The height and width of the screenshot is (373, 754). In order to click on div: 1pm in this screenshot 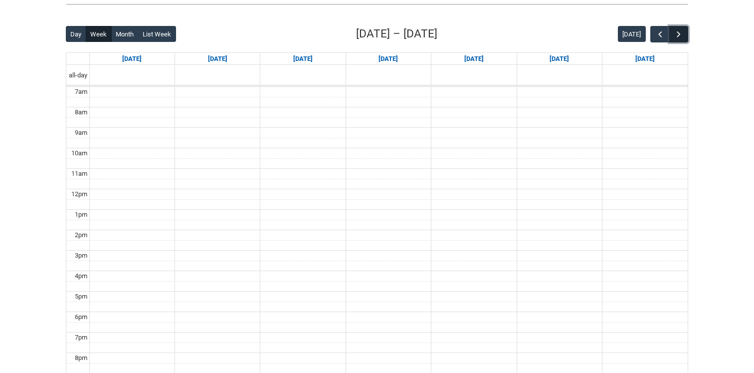, I will do `click(81, 215)`.